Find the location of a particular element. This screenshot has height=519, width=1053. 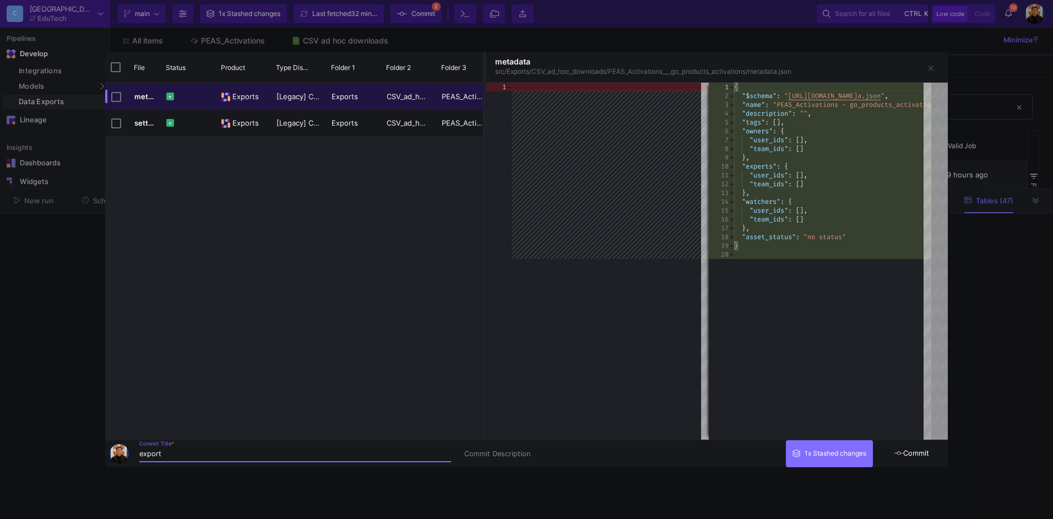

span: Folder 2 is located at coordinates (398, 67).